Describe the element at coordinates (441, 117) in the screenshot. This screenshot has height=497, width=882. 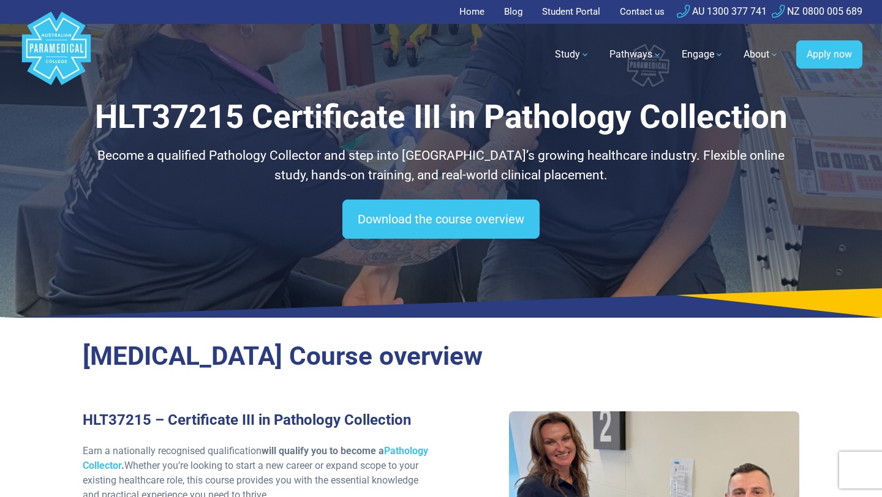
I see `h1: HLT37215 Certificate III in Pathology Collection` at that location.